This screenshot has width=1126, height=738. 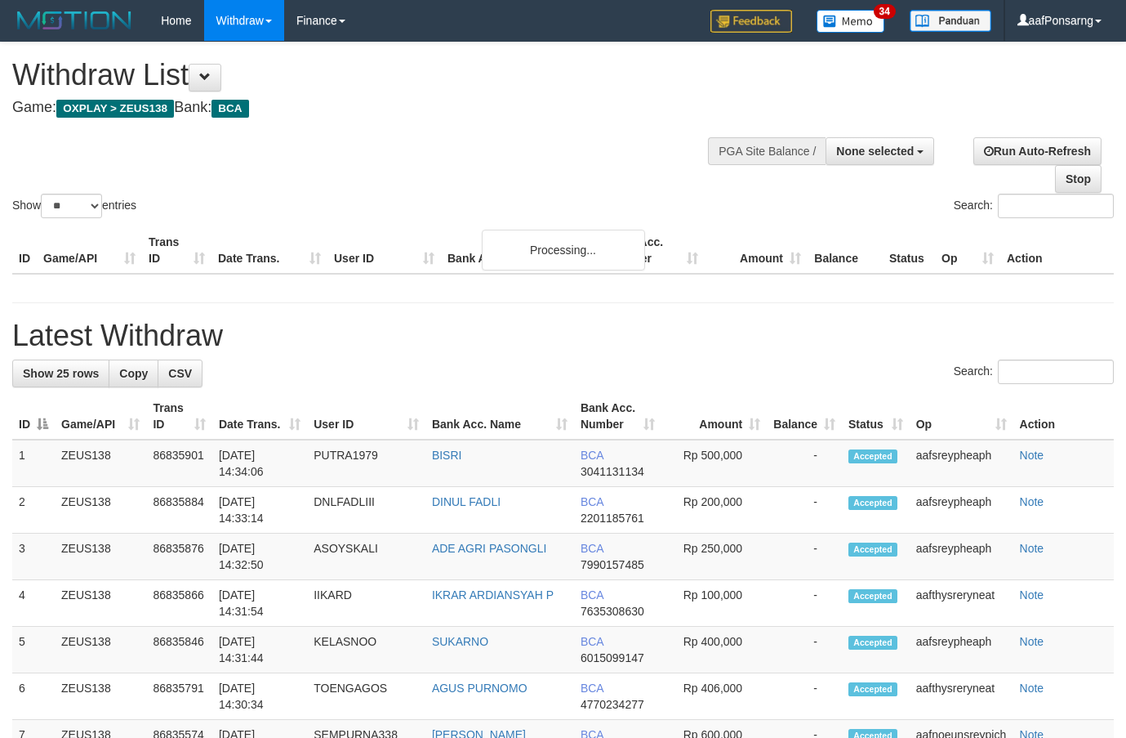 What do you see at coordinates (613, 611) in the screenshot?
I see `span: Copy 7635308630 to clipboard` at bounding box center [613, 611].